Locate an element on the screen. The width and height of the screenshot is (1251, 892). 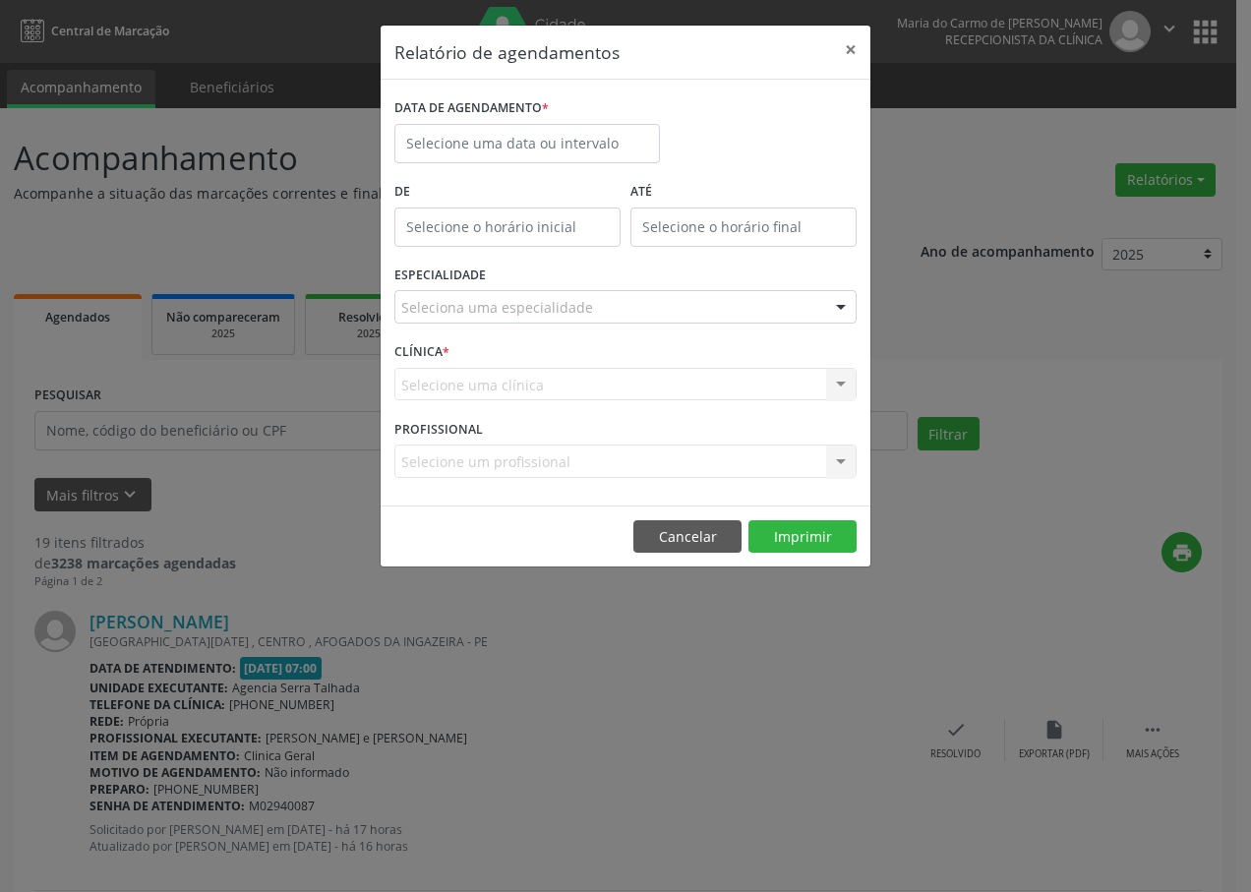
label: ATÉ is located at coordinates (743, 192).